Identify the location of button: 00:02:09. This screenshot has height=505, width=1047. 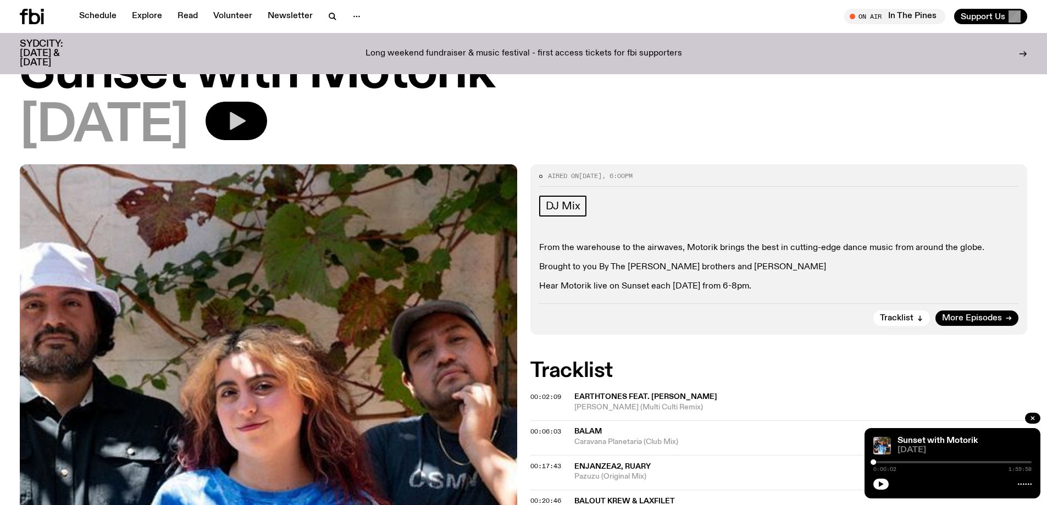
(546, 397).